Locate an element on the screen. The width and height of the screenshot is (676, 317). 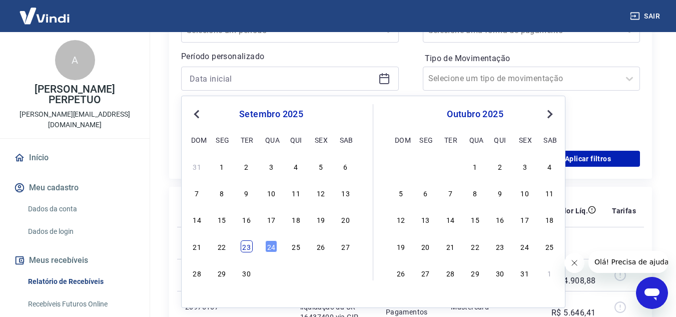
div: Choose sexta-feira, 24 de outubro de 2025 is located at coordinates (525, 246).